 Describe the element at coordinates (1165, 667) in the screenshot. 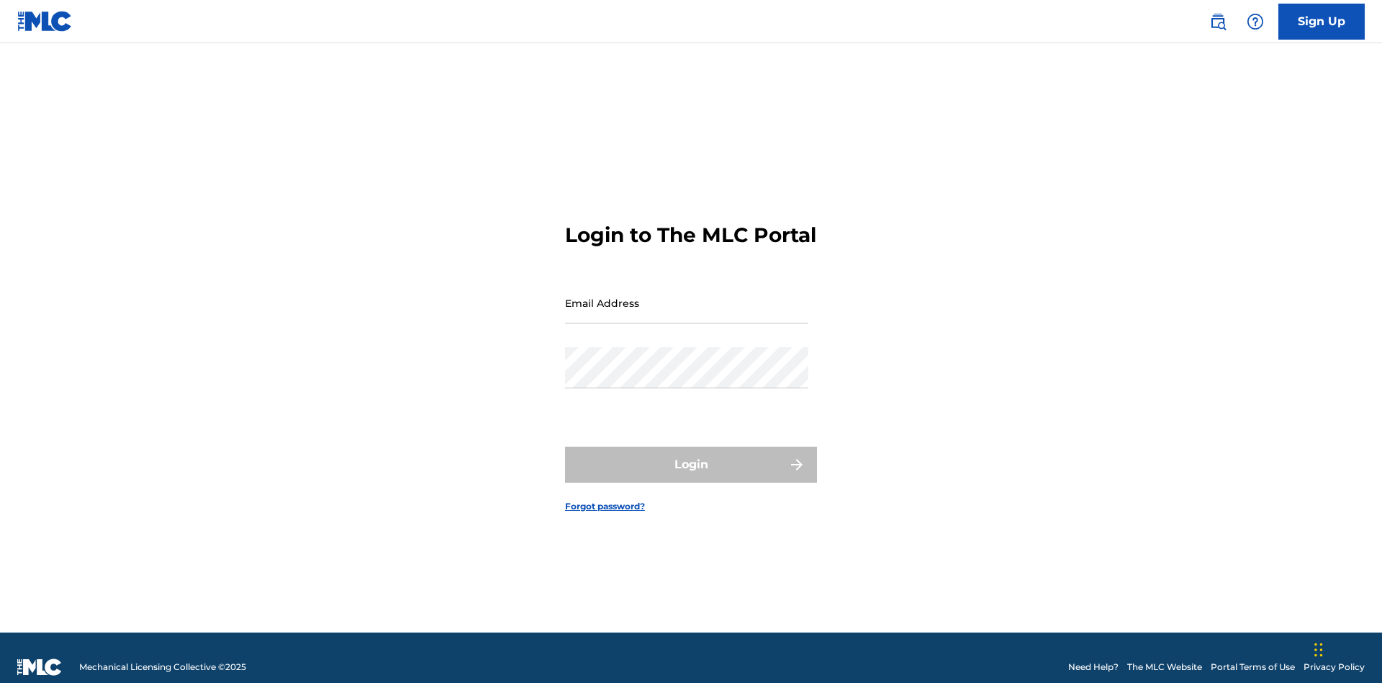

I see `a: The MLC Website` at that location.